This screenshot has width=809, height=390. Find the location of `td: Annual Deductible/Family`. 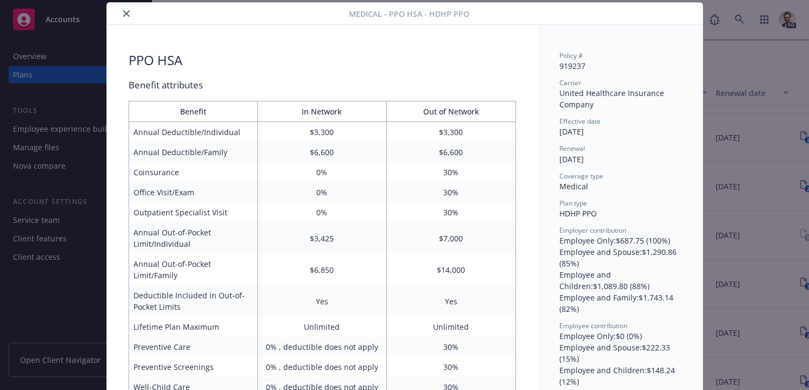

td: Annual Deductible/Family is located at coordinates (193, 152).